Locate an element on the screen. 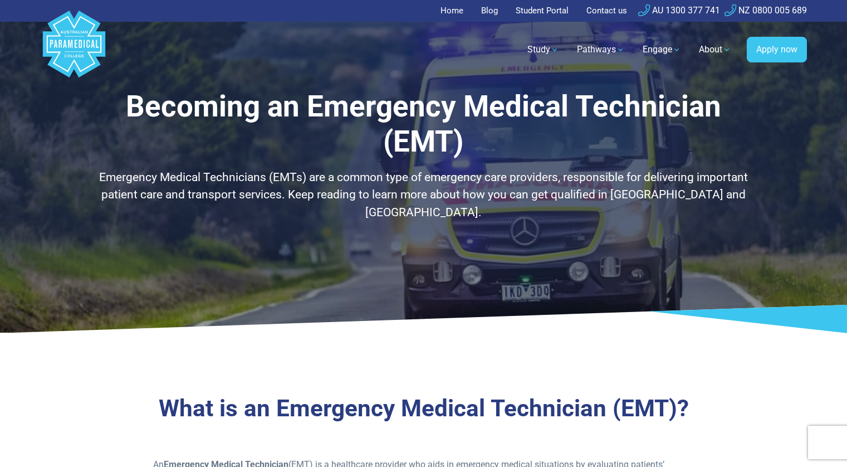 This screenshot has height=467, width=847. a: AU 1300 377 741 is located at coordinates (679, 10).